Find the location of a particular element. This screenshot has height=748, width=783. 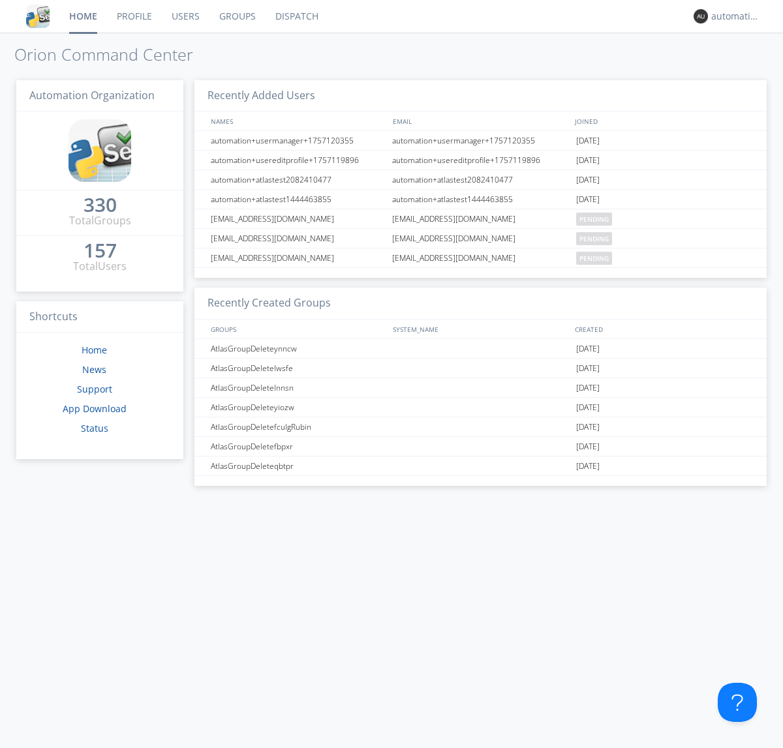

a: Status is located at coordinates (95, 428).